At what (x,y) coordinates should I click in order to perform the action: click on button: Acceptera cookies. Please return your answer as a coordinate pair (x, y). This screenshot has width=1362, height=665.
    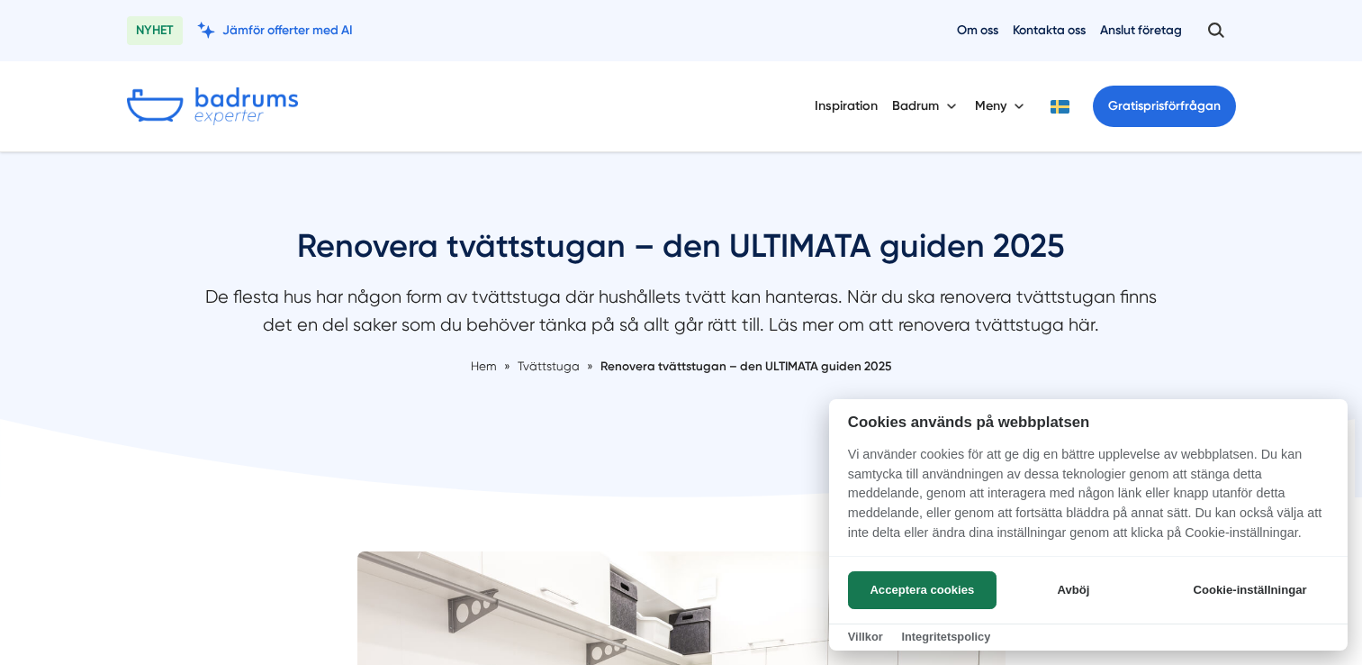
    Looking at the image, I should click on (922, 590).